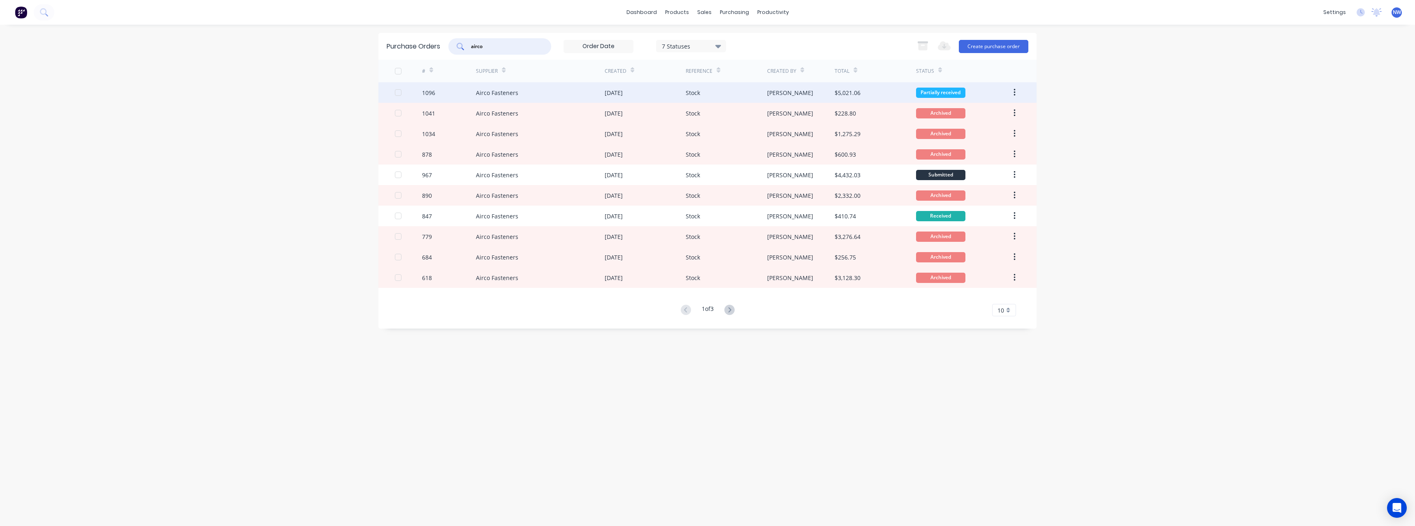 The width and height of the screenshot is (1415, 526). Describe the element at coordinates (427, 195) in the screenshot. I see `div: 890` at that location.